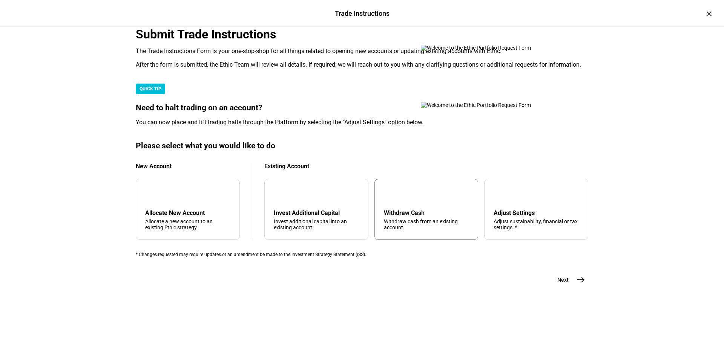 This screenshot has height=343, width=724. What do you see at coordinates (151, 195) in the screenshot?
I see `mat-icon: add` at bounding box center [151, 195].